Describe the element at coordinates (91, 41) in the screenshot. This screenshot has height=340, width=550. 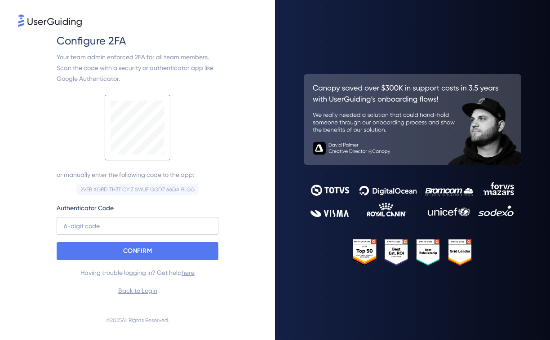
I see `span: Configure 2FA` at that location.